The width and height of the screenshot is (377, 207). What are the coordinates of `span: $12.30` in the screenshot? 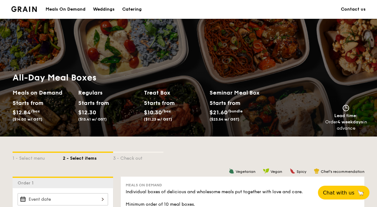 It's located at (87, 113).